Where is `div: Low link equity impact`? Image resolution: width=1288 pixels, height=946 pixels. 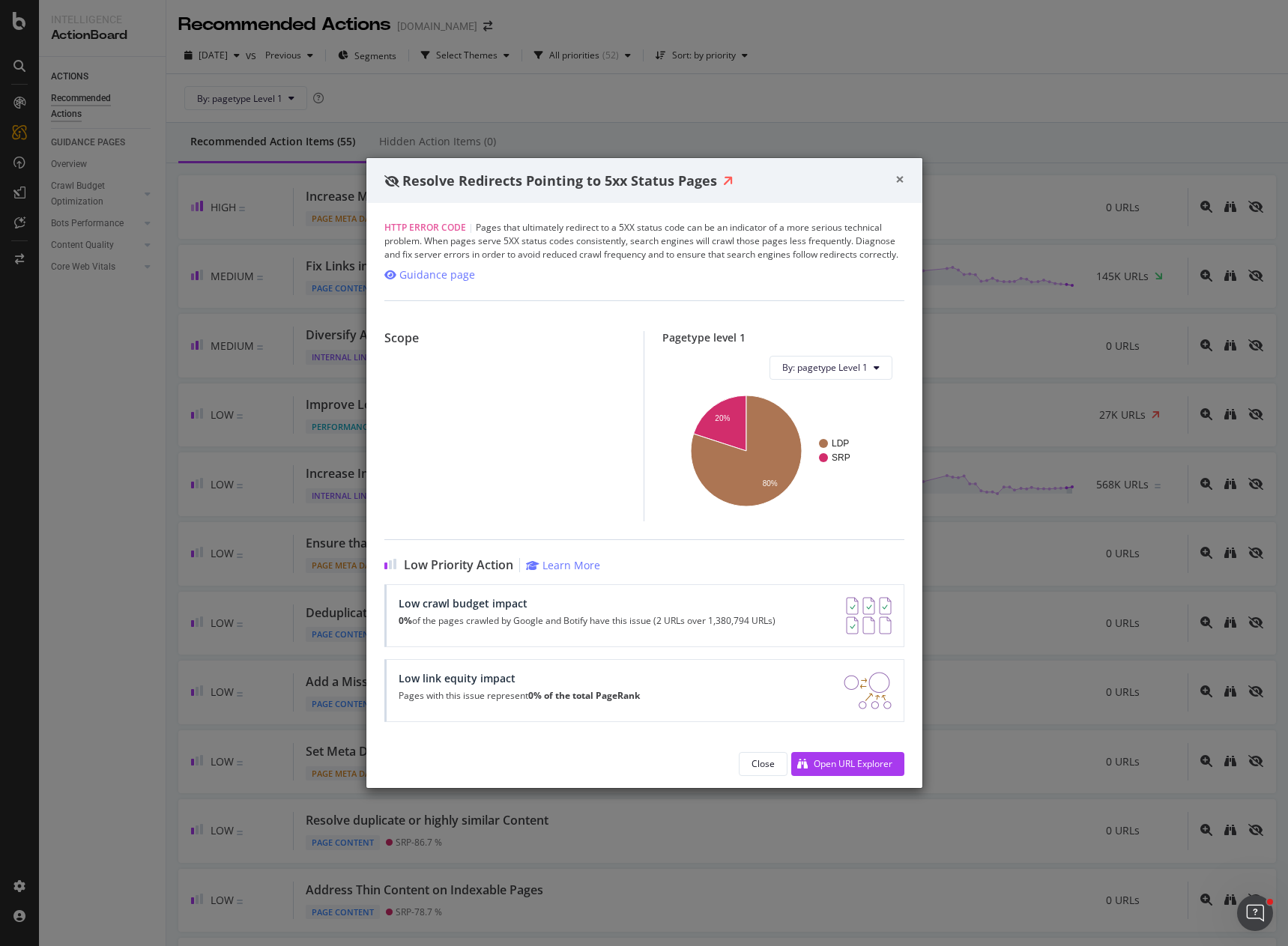
div: Low link equity impact is located at coordinates (519, 678).